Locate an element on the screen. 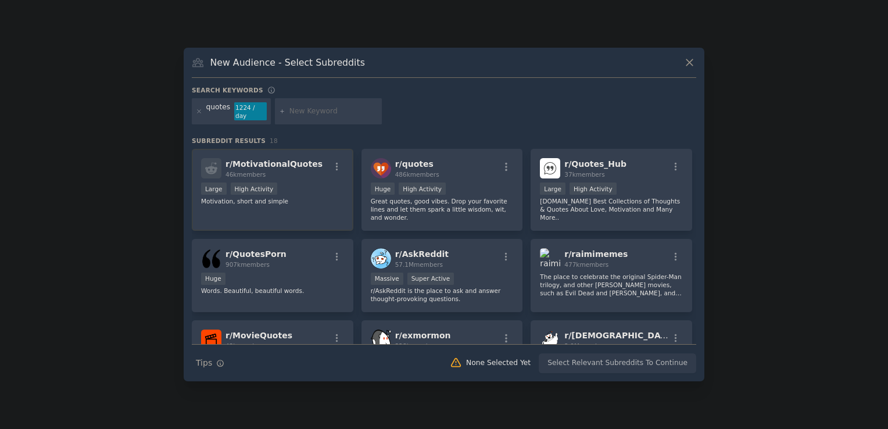  input: New Keyword is located at coordinates (334, 112).